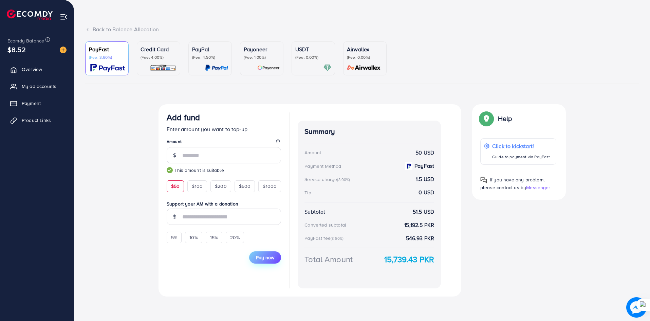 This screenshot has width=650, height=321. I want to click on span: $8.52, so click(17, 49).